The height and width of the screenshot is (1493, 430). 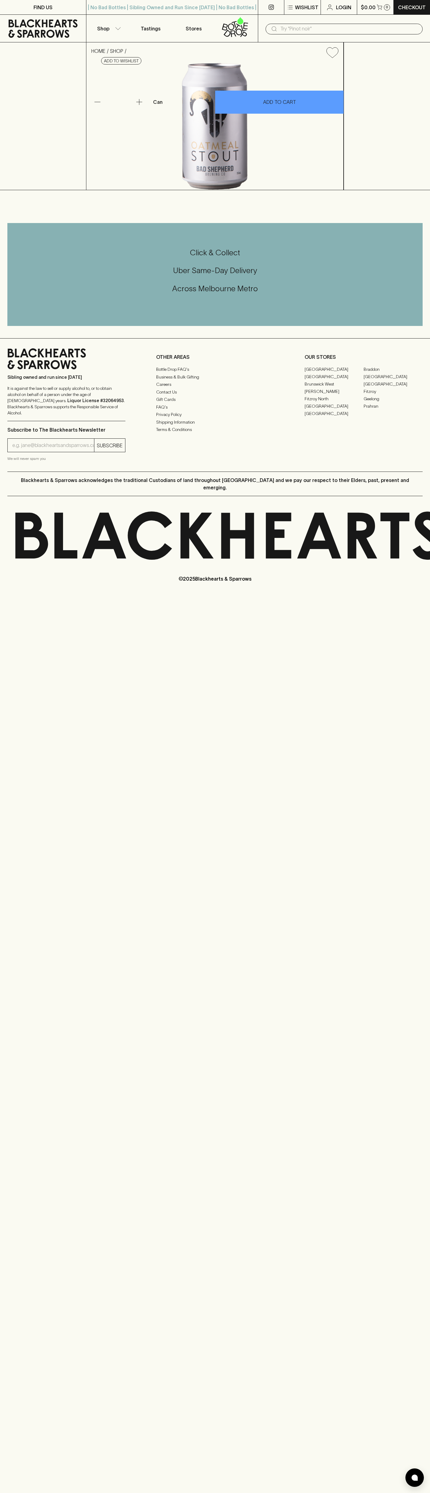 I want to click on button: ADD TO CART, so click(x=279, y=102).